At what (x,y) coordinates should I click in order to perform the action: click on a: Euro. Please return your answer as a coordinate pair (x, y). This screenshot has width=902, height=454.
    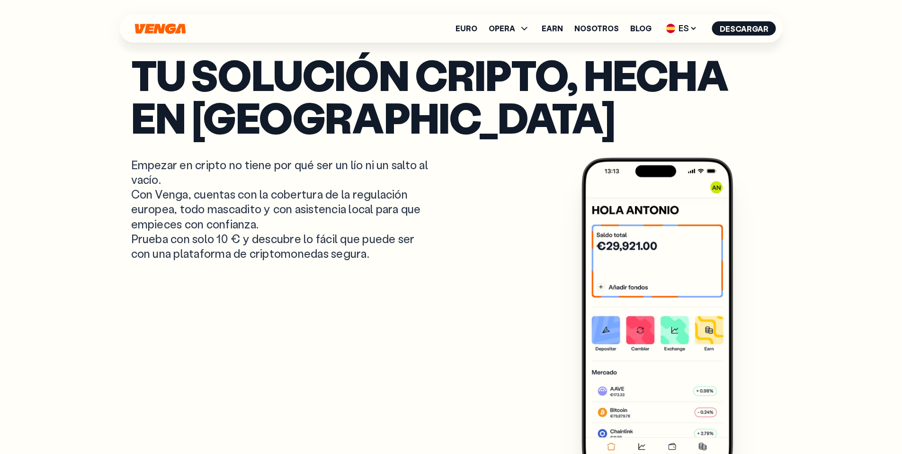
    Looking at the image, I should click on (466, 28).